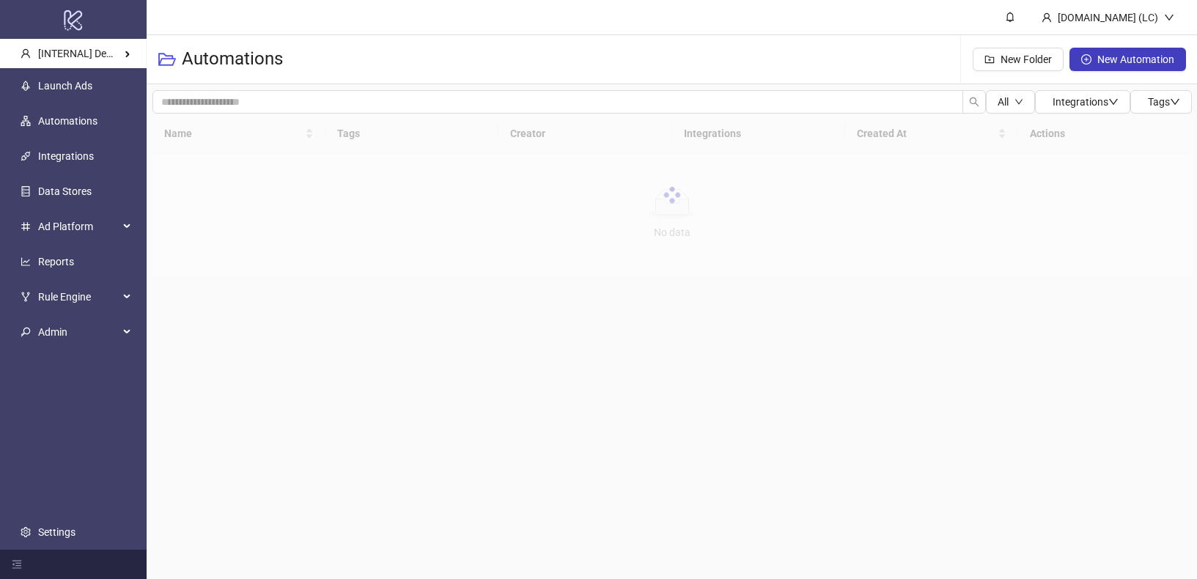 The image size is (1197, 579). I want to click on button: Tagsdown, so click(1162, 102).